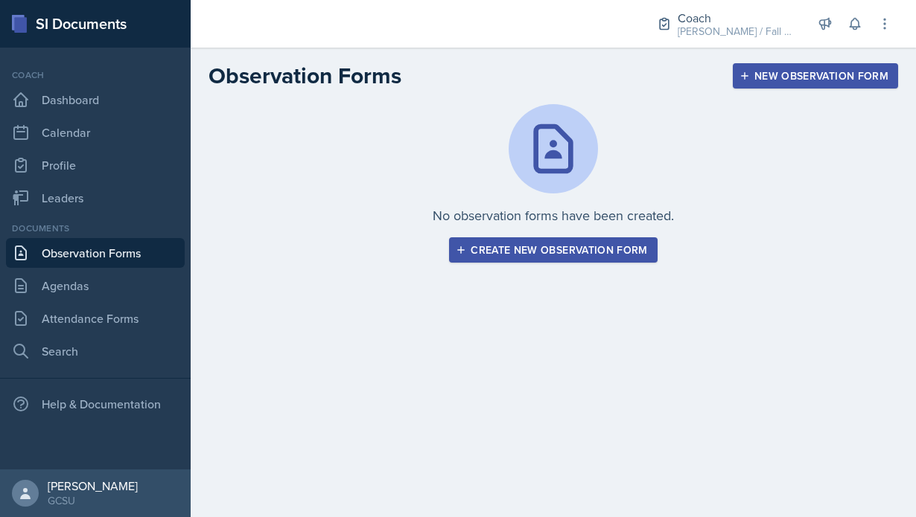  Describe the element at coordinates (95, 286) in the screenshot. I see `a: Agendas` at that location.